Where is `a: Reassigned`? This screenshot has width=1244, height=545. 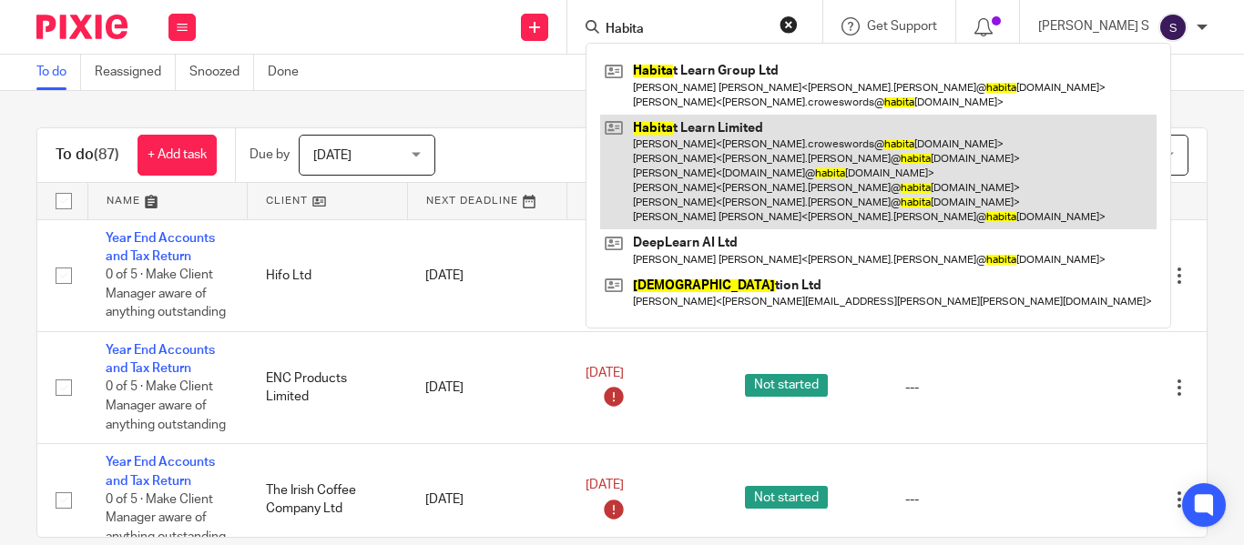 a: Reassigned is located at coordinates (135, 72).